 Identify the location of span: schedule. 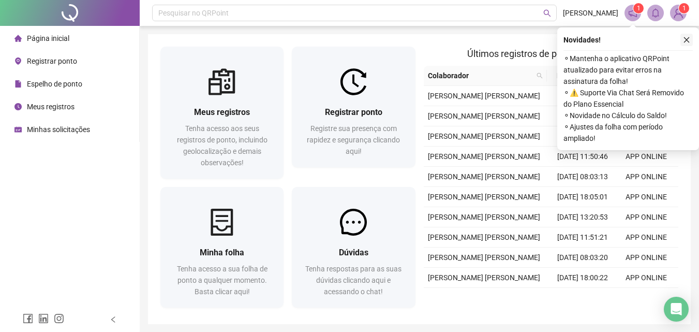
(18, 129).